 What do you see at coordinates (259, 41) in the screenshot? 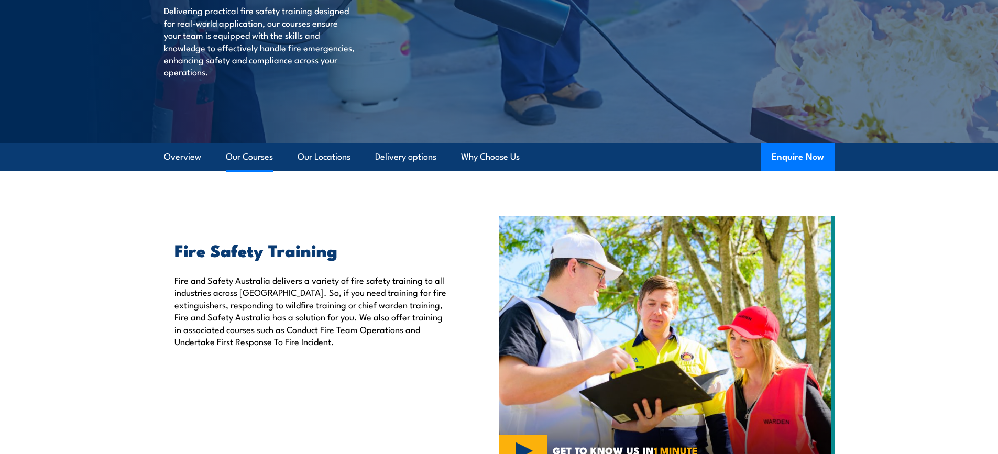
I see `p: Delivering practical fire safety training designed for real-world application, our courses ensure...` at bounding box center [259, 41].